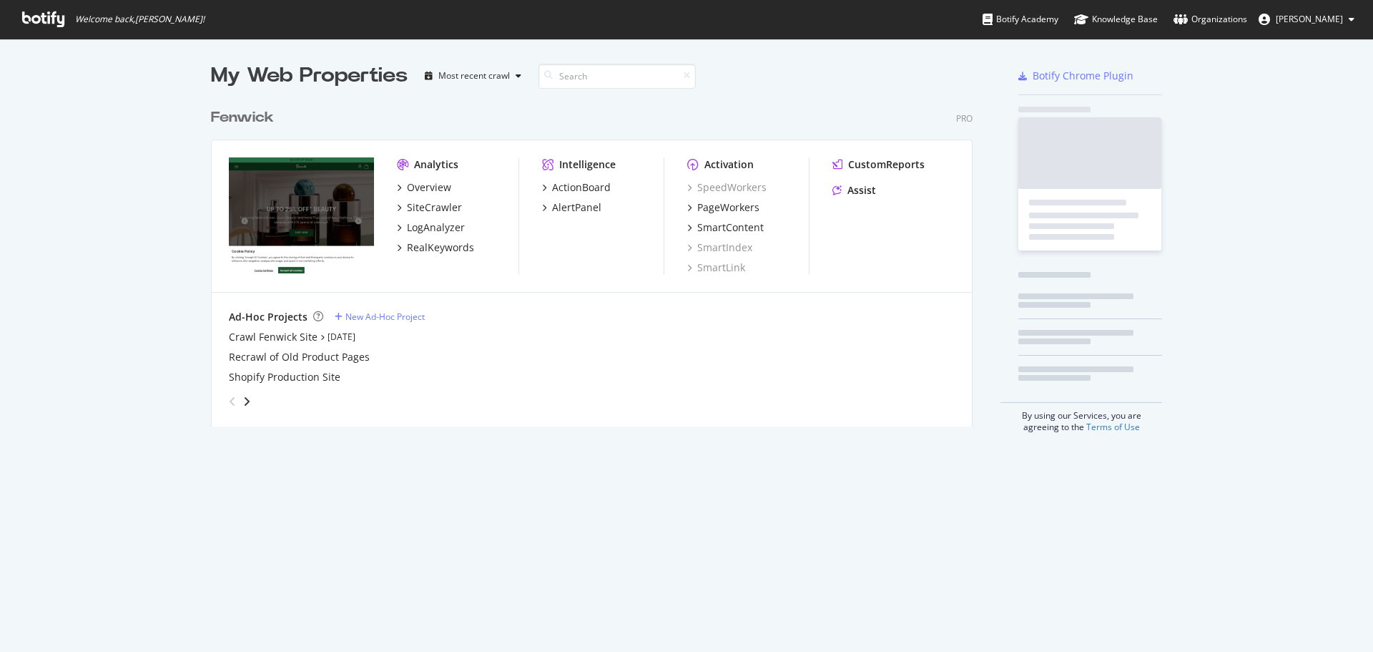 Image resolution: width=1373 pixels, height=652 pixels. I want to click on img: www.fenwick.co.uk/, so click(301, 215).